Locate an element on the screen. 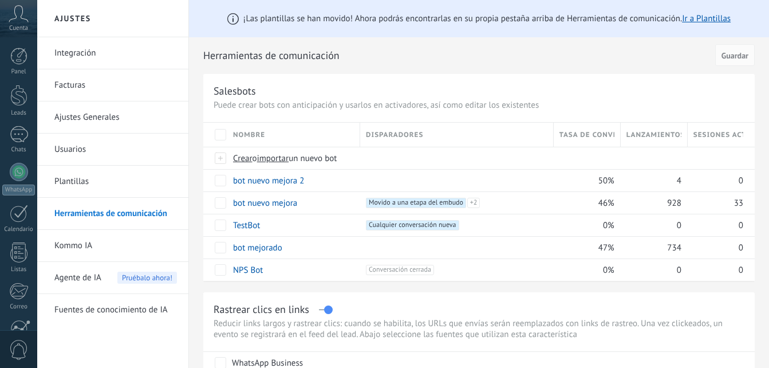 The width and height of the screenshot is (769, 368). p: Reducir links largos y rastrear clics: cuando se habilita, los URLs que envías serán reemplazados... is located at coordinates (479, 329).